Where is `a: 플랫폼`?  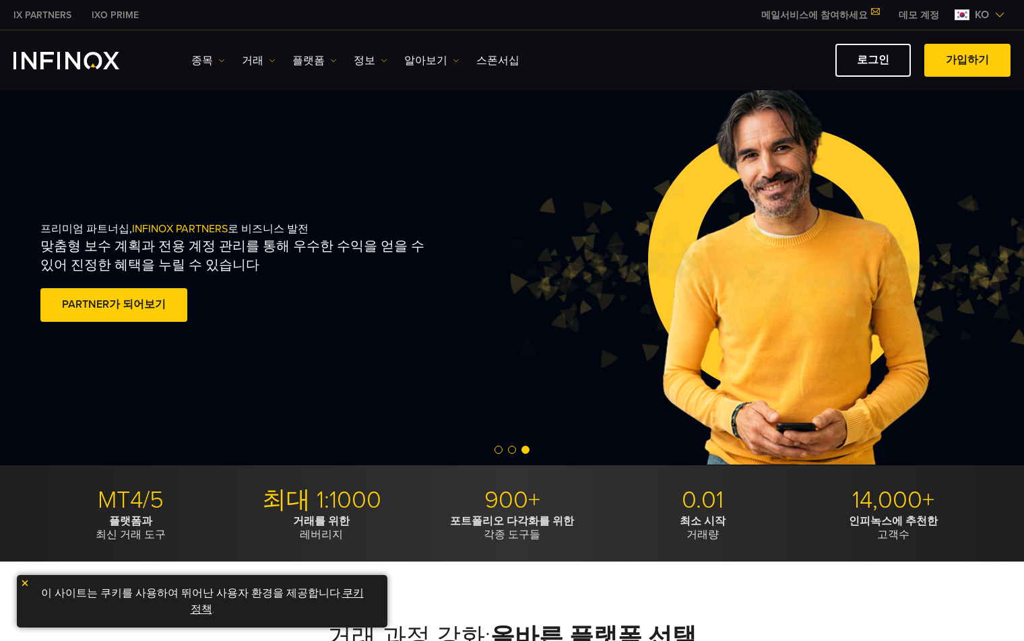
a: 플랫폼 is located at coordinates (314, 61).